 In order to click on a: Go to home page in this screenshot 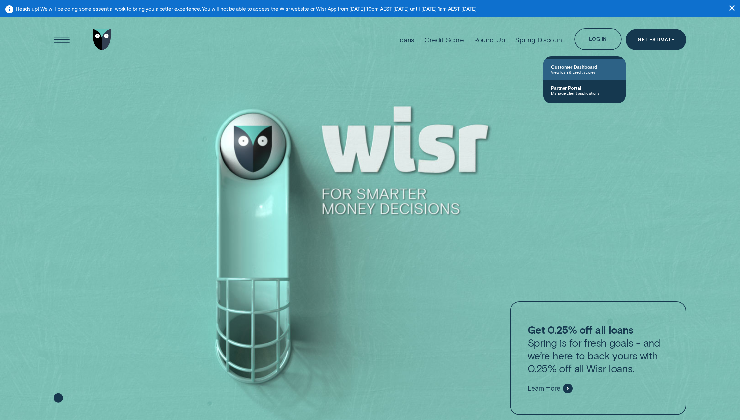, I will do `click(102, 40)`.